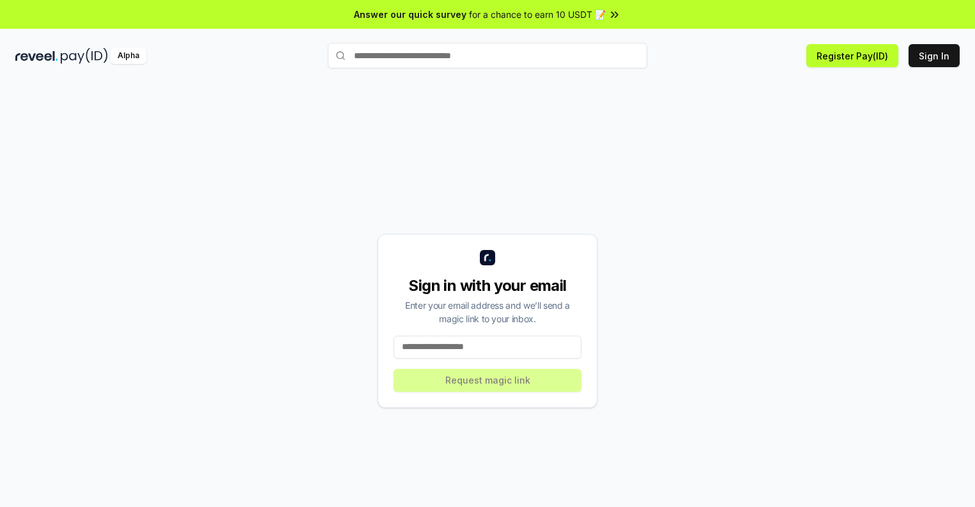  What do you see at coordinates (36, 56) in the screenshot?
I see `img: reveel_dark` at bounding box center [36, 56].